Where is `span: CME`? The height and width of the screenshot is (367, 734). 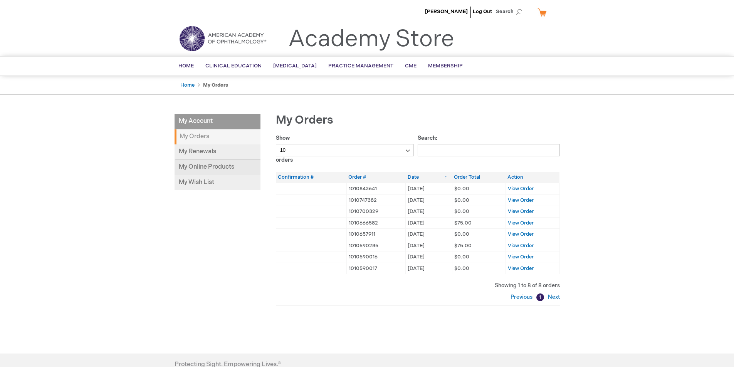
span: CME is located at coordinates (411, 66).